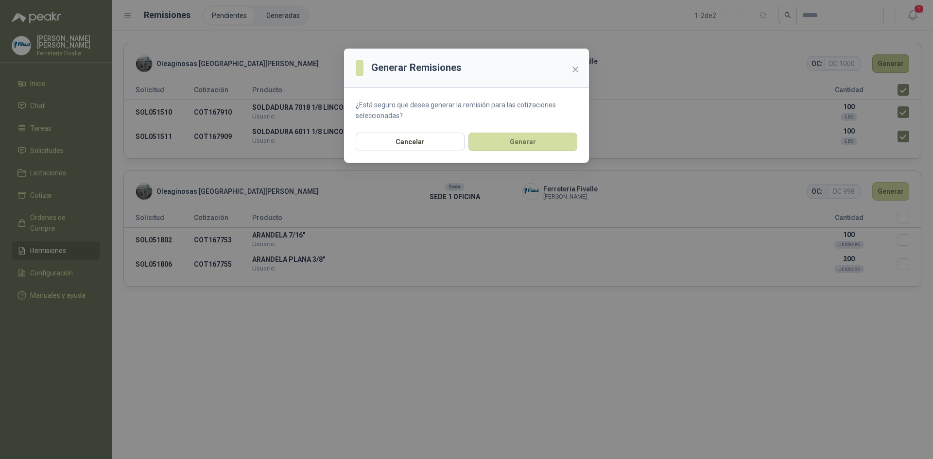 The height and width of the screenshot is (459, 933). I want to click on h3: Generar Remisiones, so click(416, 68).